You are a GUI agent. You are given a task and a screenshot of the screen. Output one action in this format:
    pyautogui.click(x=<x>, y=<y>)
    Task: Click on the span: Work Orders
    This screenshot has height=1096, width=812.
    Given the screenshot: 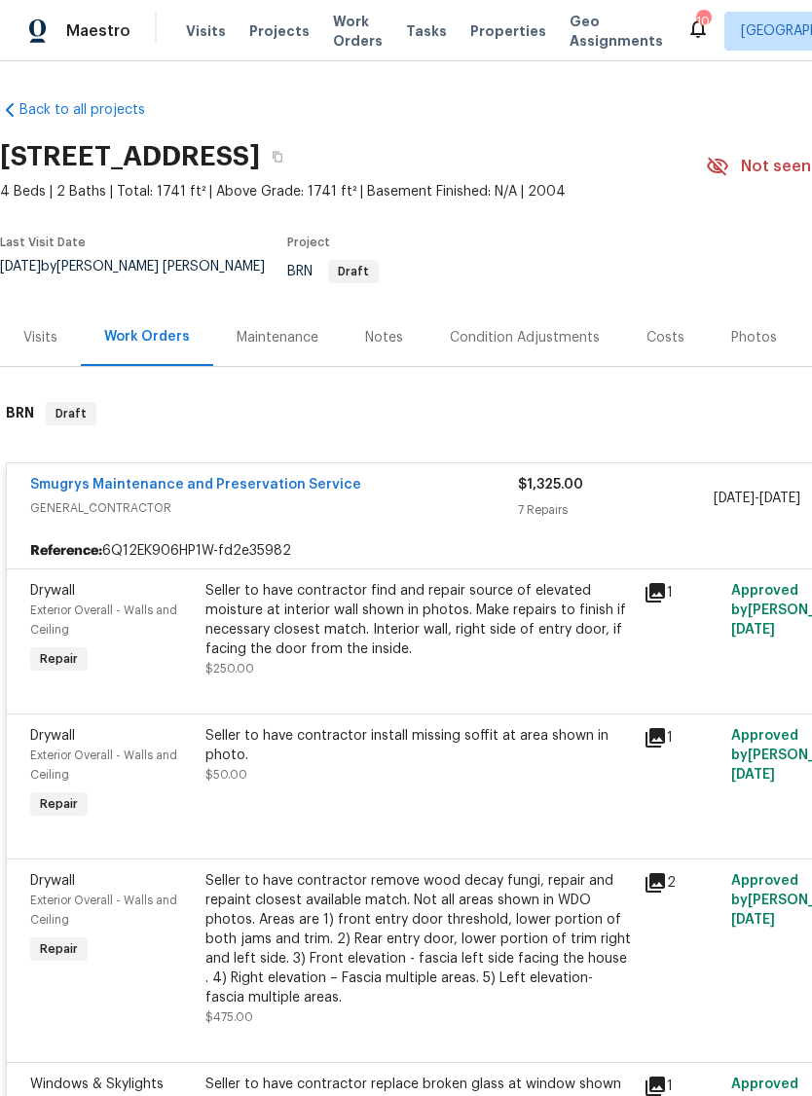 What is the action you would take?
    pyautogui.click(x=357, y=31)
    